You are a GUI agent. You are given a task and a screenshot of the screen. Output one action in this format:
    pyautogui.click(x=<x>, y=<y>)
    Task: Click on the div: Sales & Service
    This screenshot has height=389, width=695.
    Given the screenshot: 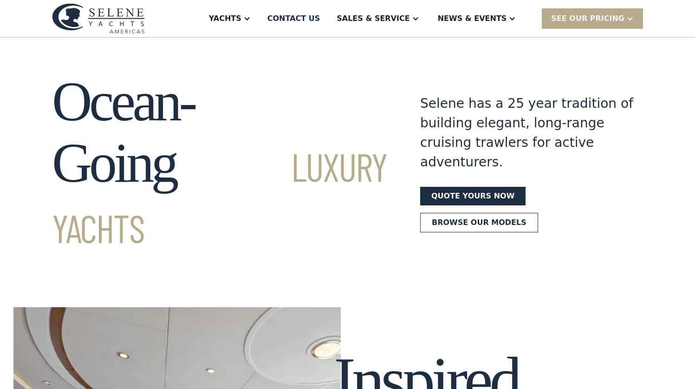 What is the action you would take?
    pyautogui.click(x=373, y=19)
    